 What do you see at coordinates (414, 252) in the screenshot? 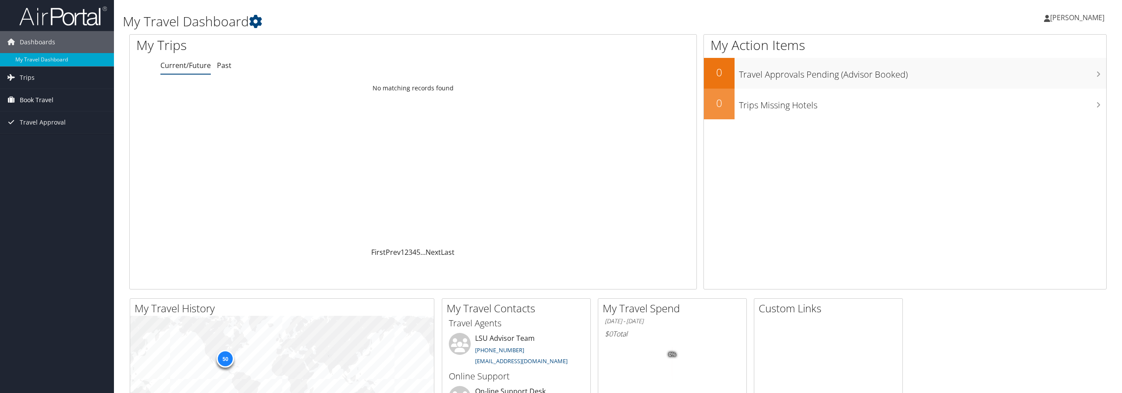
I see `a: 4` at bounding box center [414, 252].